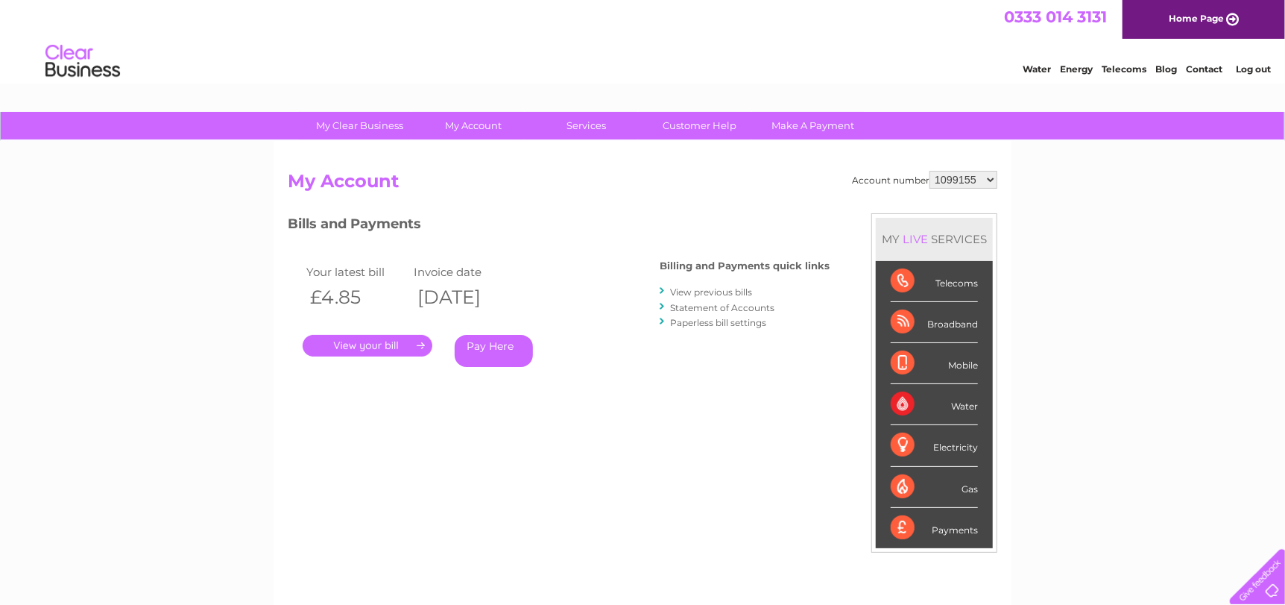 Image resolution: width=1285 pixels, height=605 pixels. I want to click on div: Electricity, so click(934, 445).